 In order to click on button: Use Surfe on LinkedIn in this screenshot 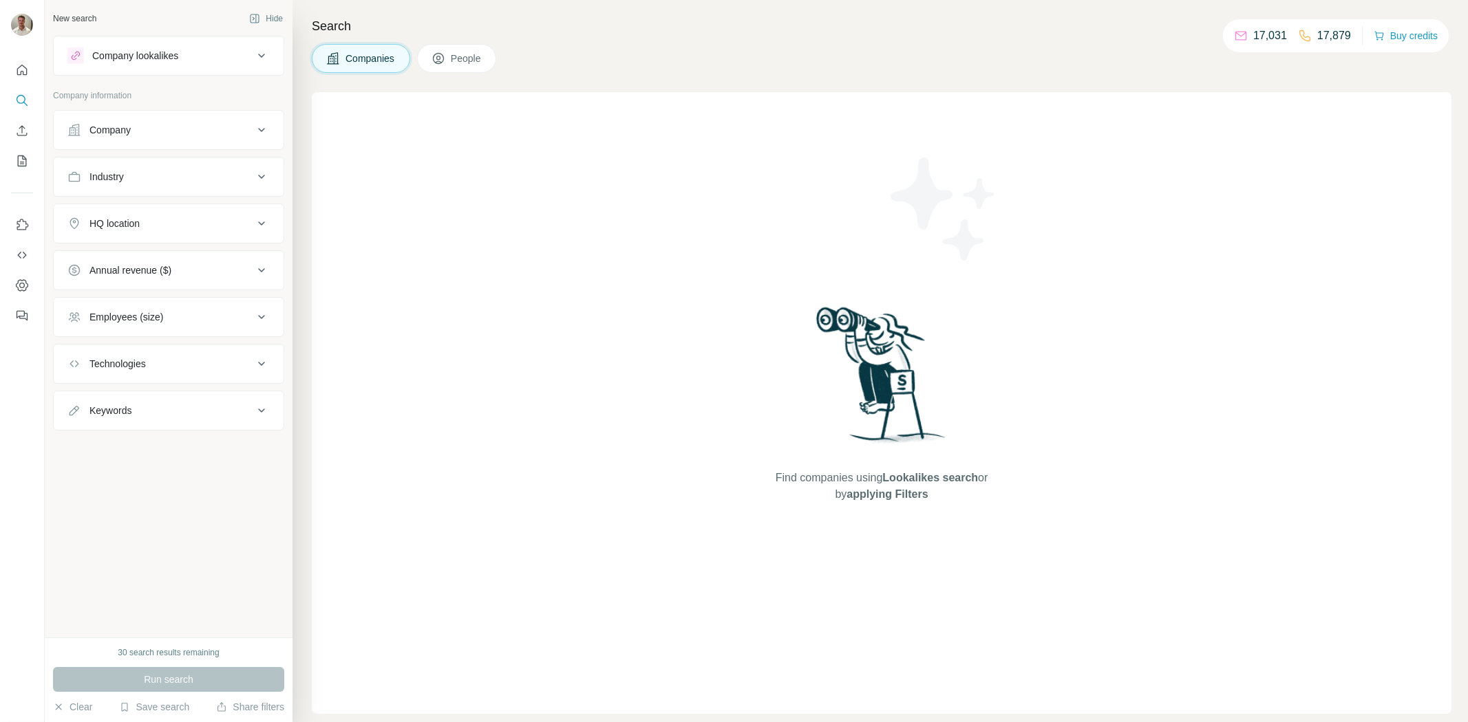, I will do `click(22, 225)`.